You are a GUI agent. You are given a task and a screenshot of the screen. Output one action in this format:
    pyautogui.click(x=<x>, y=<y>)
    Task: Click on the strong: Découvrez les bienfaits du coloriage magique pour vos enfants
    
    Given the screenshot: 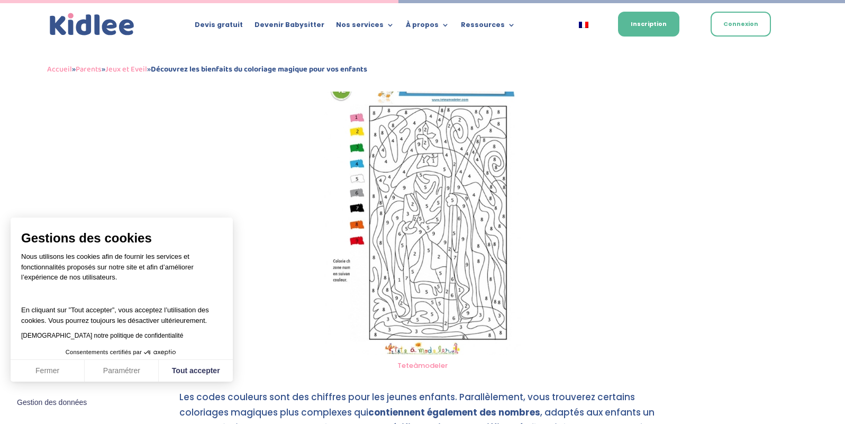 What is the action you would take?
    pyautogui.click(x=259, y=69)
    